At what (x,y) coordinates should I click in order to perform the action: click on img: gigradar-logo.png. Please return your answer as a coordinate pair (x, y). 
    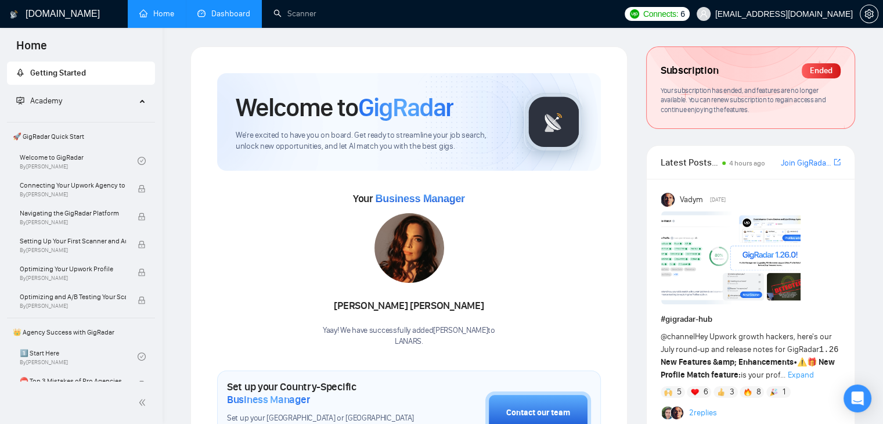
    Looking at the image, I should click on (554, 122).